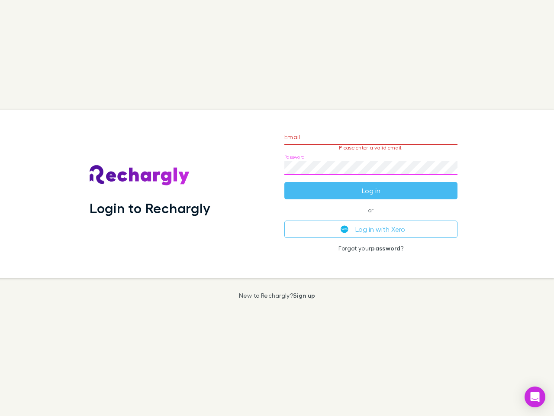 This screenshot has height=416, width=554. What do you see at coordinates (304, 295) in the screenshot?
I see `a: Sign up` at bounding box center [304, 295].